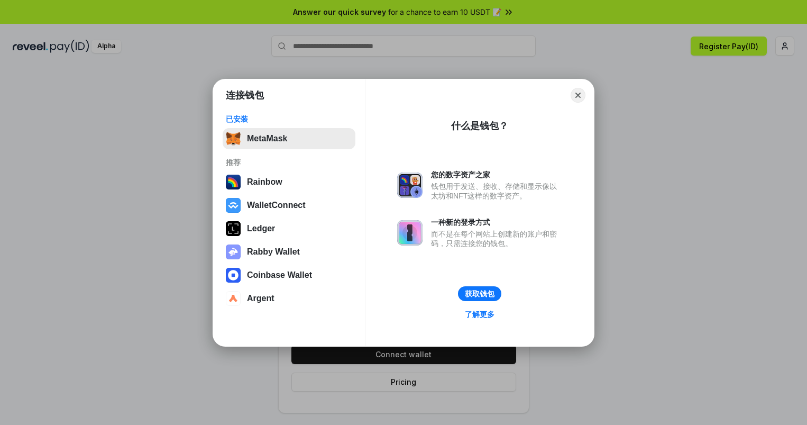 The width and height of the screenshot is (807, 425). Describe the element at coordinates (289, 162) in the screenshot. I see `div: 推荐` at that location.